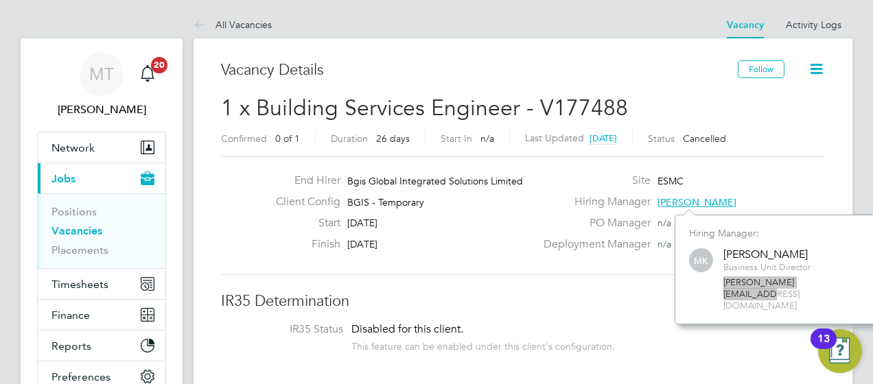  Describe the element at coordinates (745, 25) in the screenshot. I see `a: Vacancy` at that location.